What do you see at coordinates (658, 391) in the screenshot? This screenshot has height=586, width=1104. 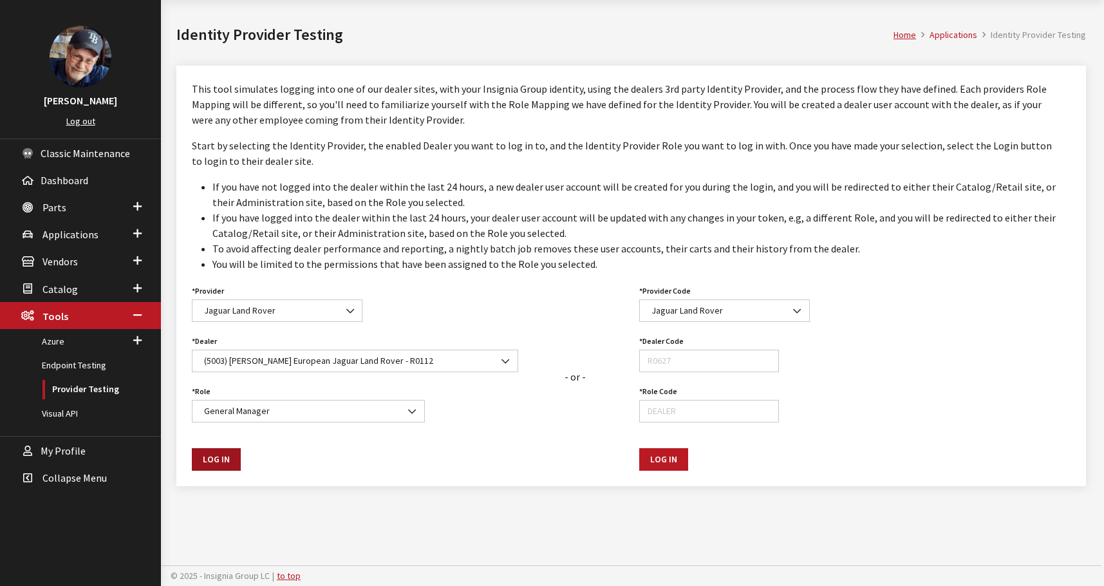 I see `label: Role Code` at bounding box center [658, 391].